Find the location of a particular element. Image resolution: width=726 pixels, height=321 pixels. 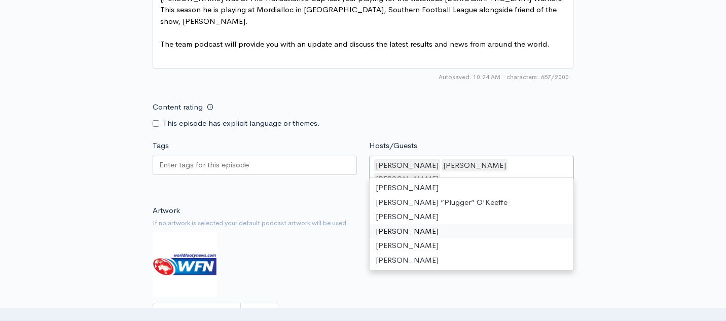

label: Content rating is located at coordinates (177, 107).